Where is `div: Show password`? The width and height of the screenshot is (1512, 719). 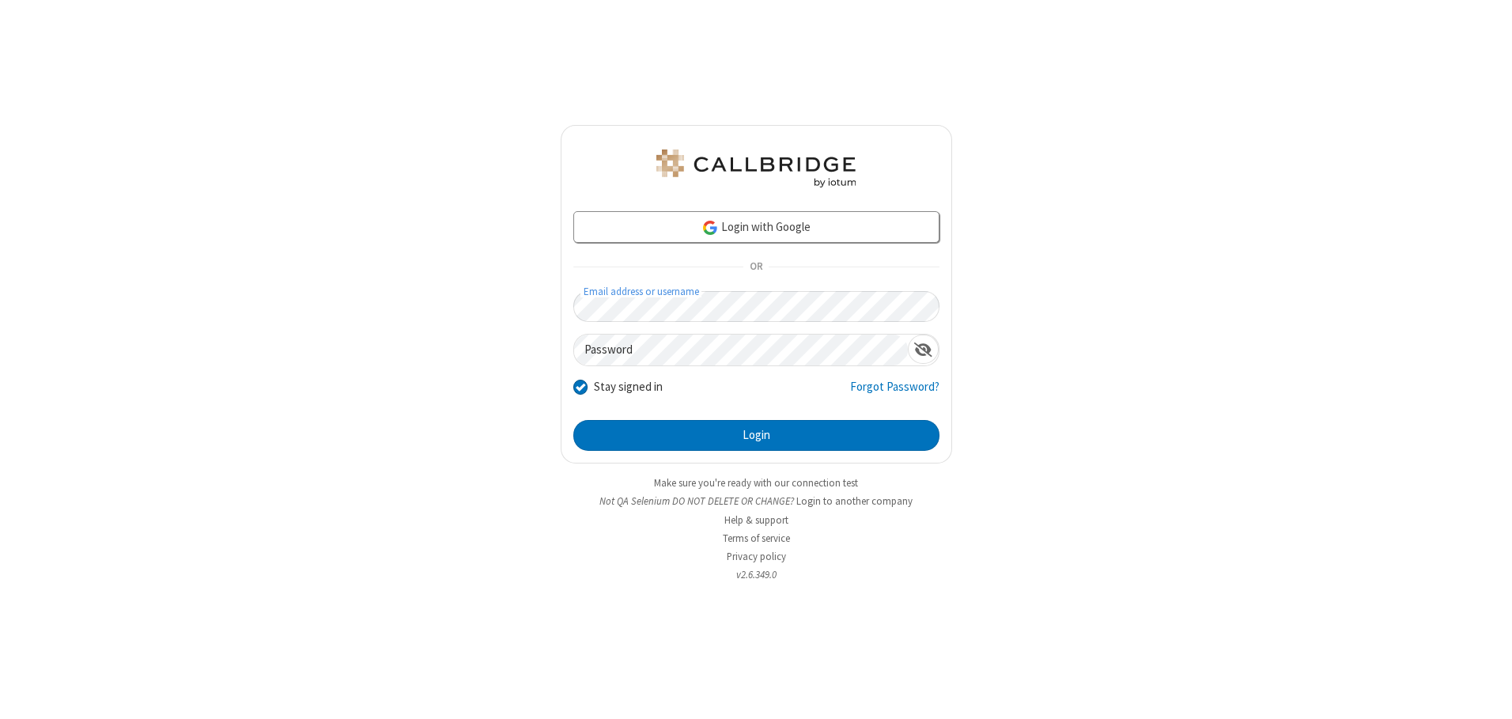 div: Show password is located at coordinates (923, 349).